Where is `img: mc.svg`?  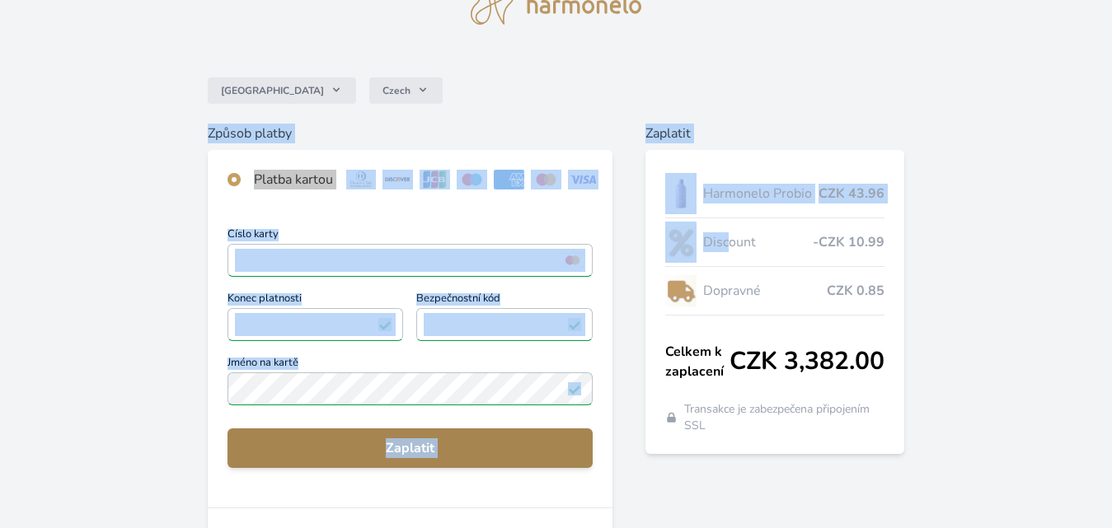
img: mc.svg is located at coordinates (545, 180).